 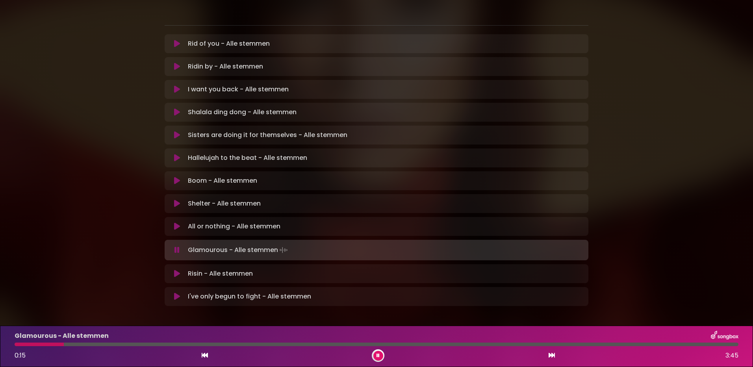 I want to click on p: Hallelujah to the beat - Alle stemmen, so click(x=247, y=158).